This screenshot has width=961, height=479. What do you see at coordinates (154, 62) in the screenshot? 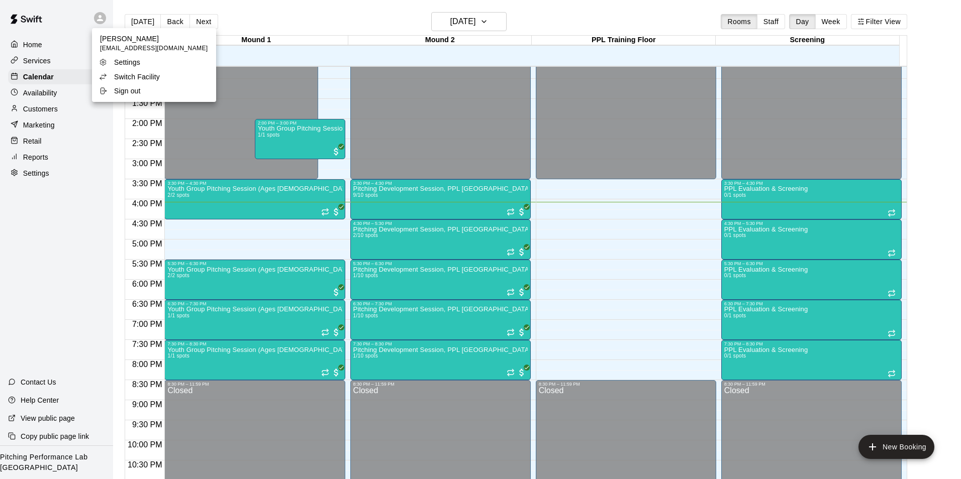
I see `a: Settings` at bounding box center [154, 62].